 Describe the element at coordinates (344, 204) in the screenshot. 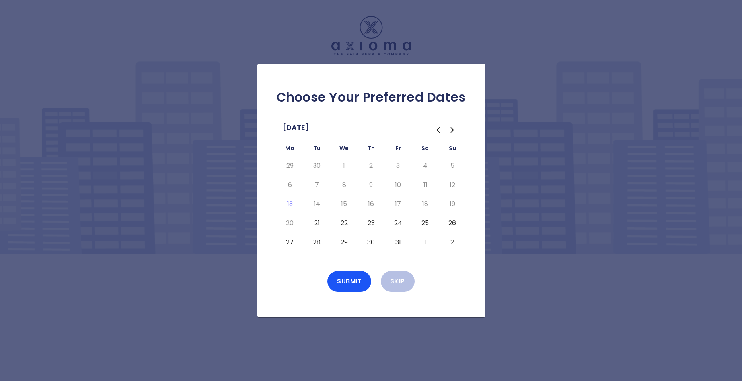

I see `button: Wednesday, October 15th, 2025` at that location.